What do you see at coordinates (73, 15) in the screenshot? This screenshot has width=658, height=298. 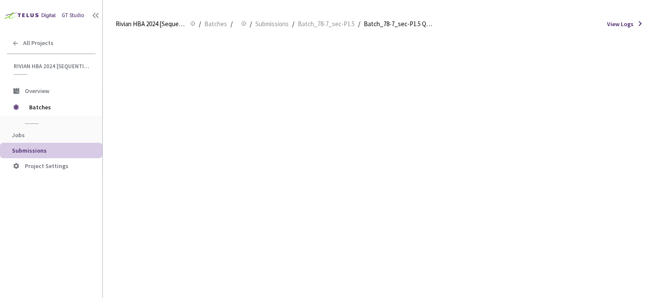 I see `div: GT Studio` at bounding box center [73, 15].